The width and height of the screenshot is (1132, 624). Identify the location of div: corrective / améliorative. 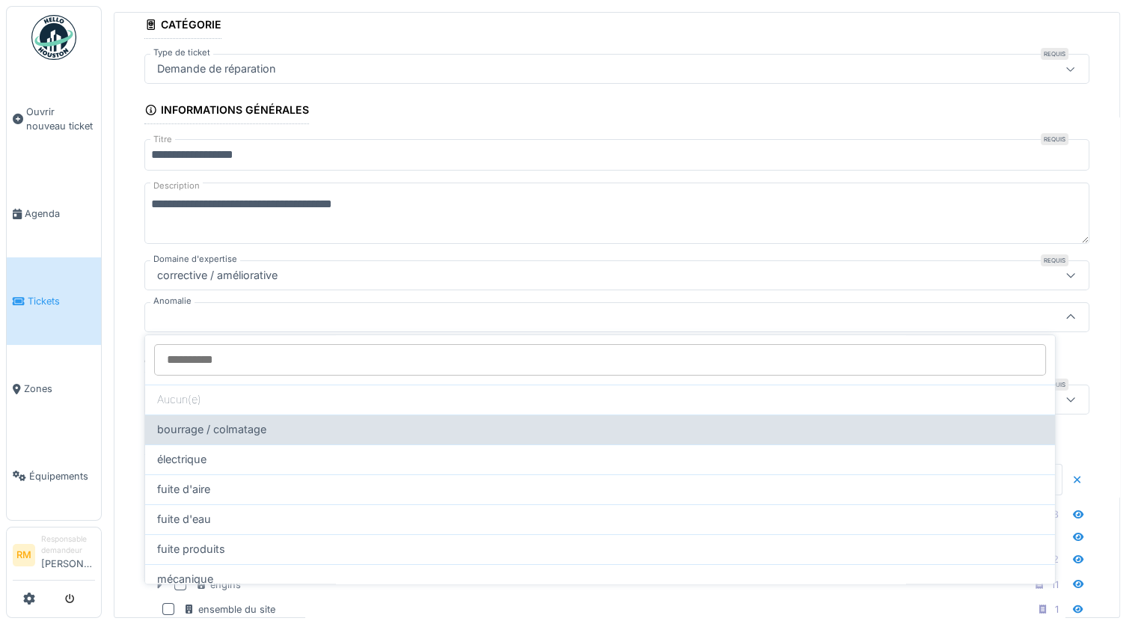
(217, 275).